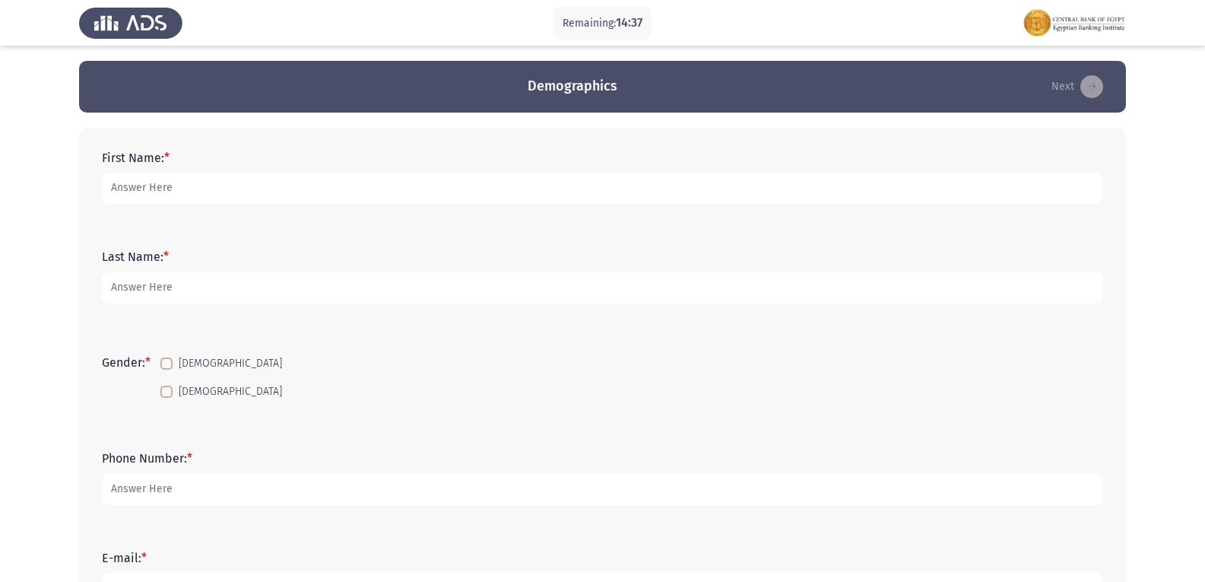  Describe the element at coordinates (147, 458) in the screenshot. I see `label: Phone Number:` at that location.